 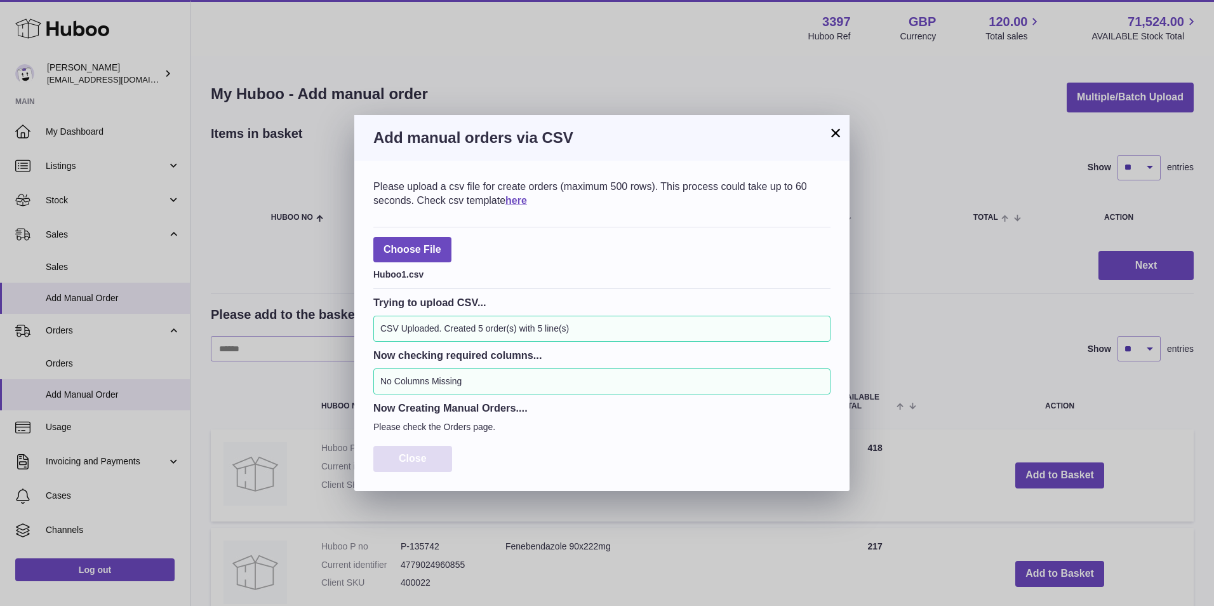 What do you see at coordinates (413, 458) in the screenshot?
I see `span: Close` at bounding box center [413, 458].